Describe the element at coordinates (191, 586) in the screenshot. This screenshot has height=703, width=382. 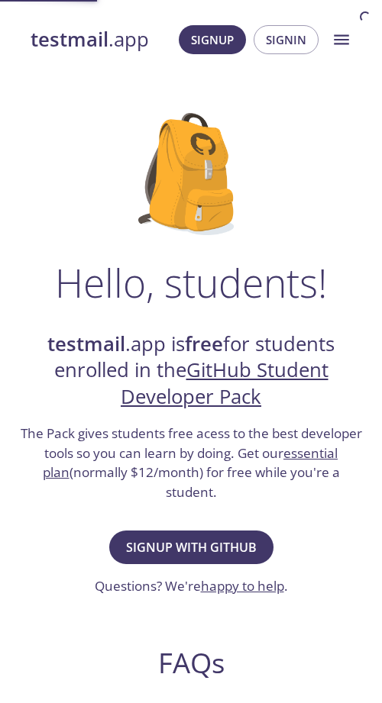
I see `h3: Questions? We're .` at that location.